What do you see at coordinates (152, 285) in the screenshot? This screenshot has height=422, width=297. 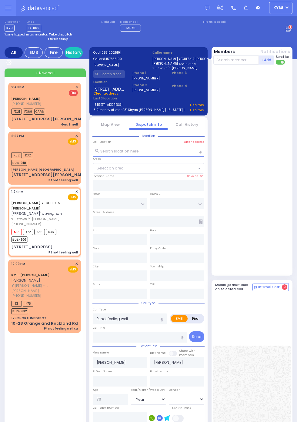 I see `label: ZIP` at bounding box center [152, 285].